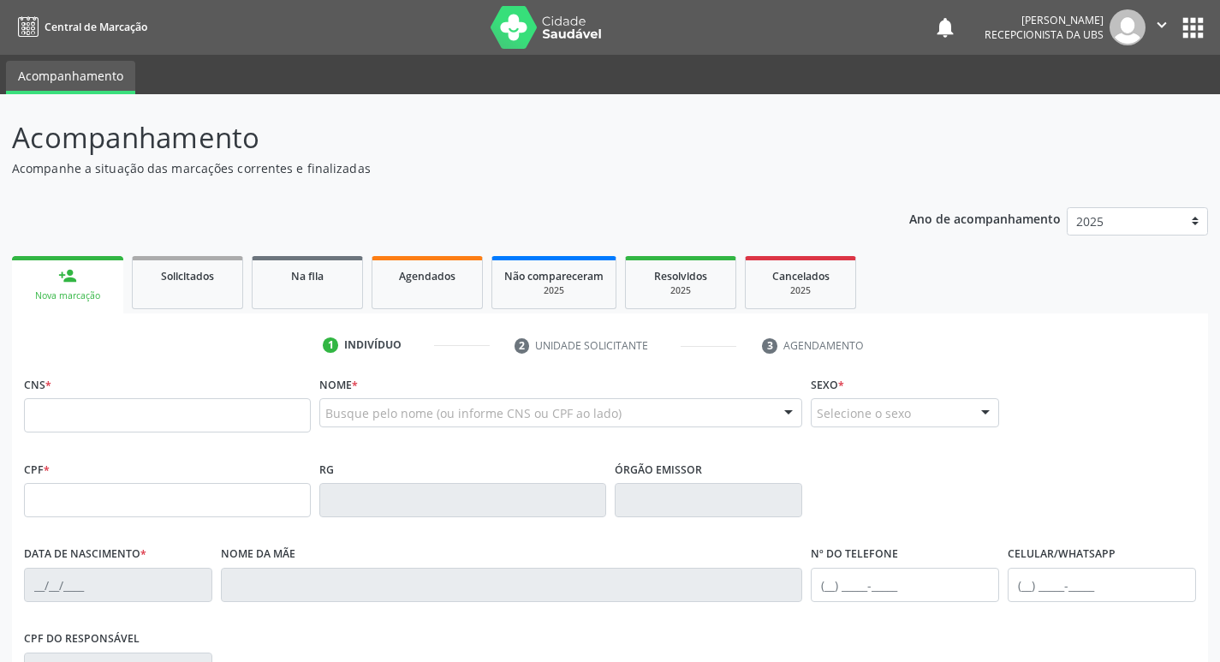  I want to click on div: Indivíduo, so click(372, 345).